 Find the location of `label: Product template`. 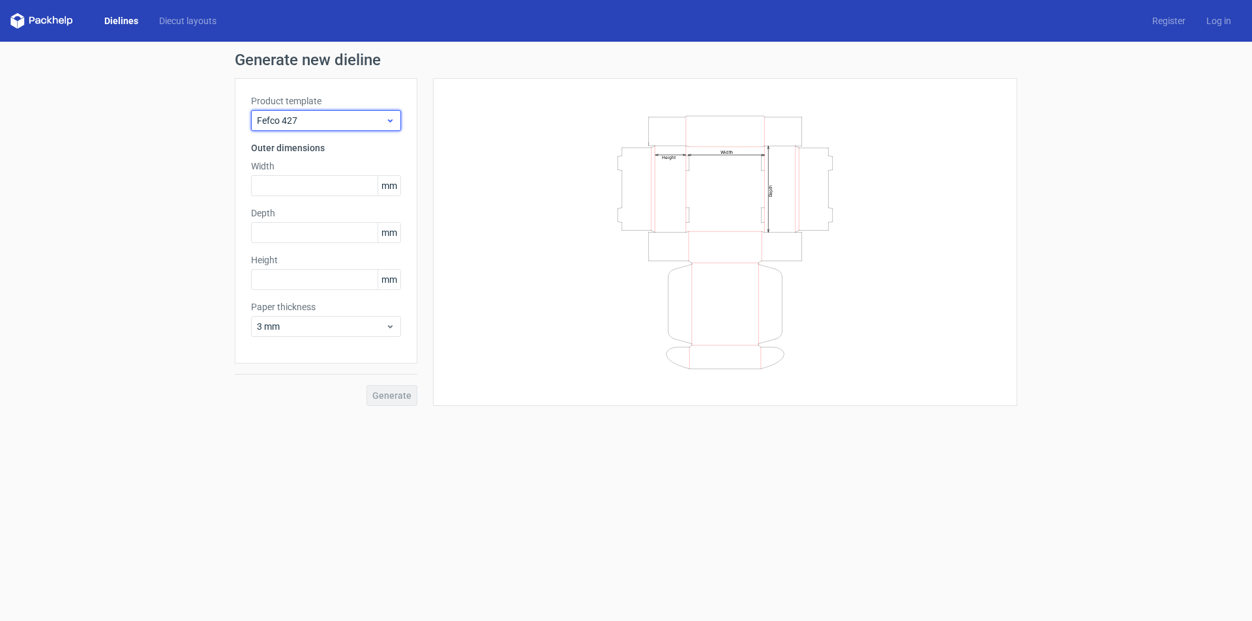

label: Product template is located at coordinates (326, 101).